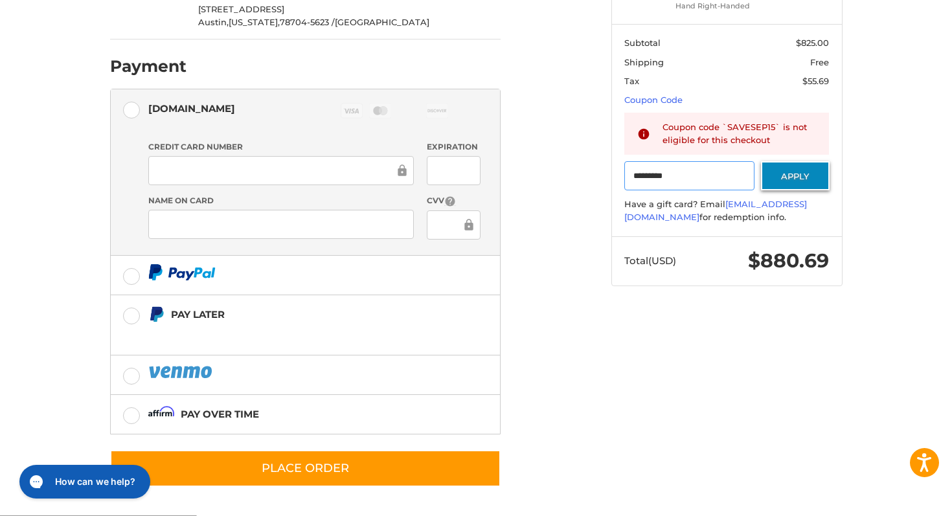  What do you see at coordinates (295, 314) in the screenshot?
I see `div: Pay Later` at bounding box center [295, 314].